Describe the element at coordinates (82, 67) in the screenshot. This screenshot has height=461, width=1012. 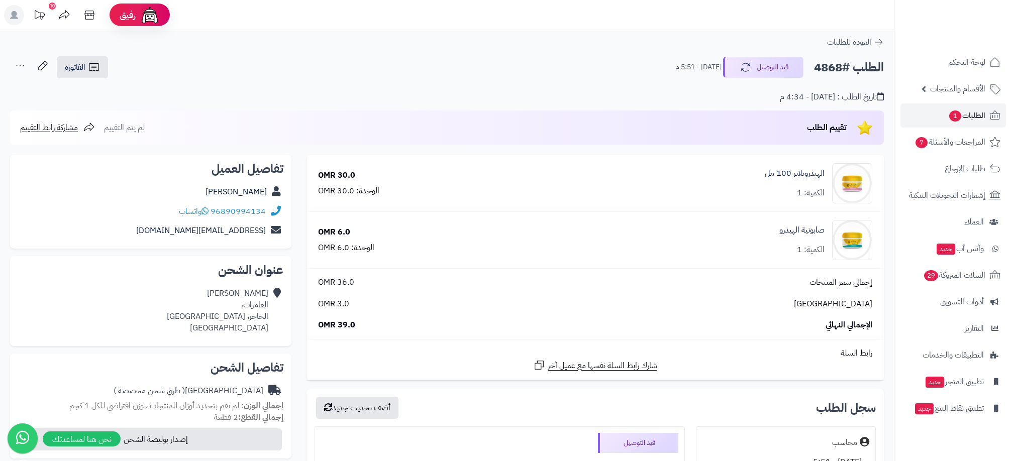
I see `a: الفاتورة` at that location.